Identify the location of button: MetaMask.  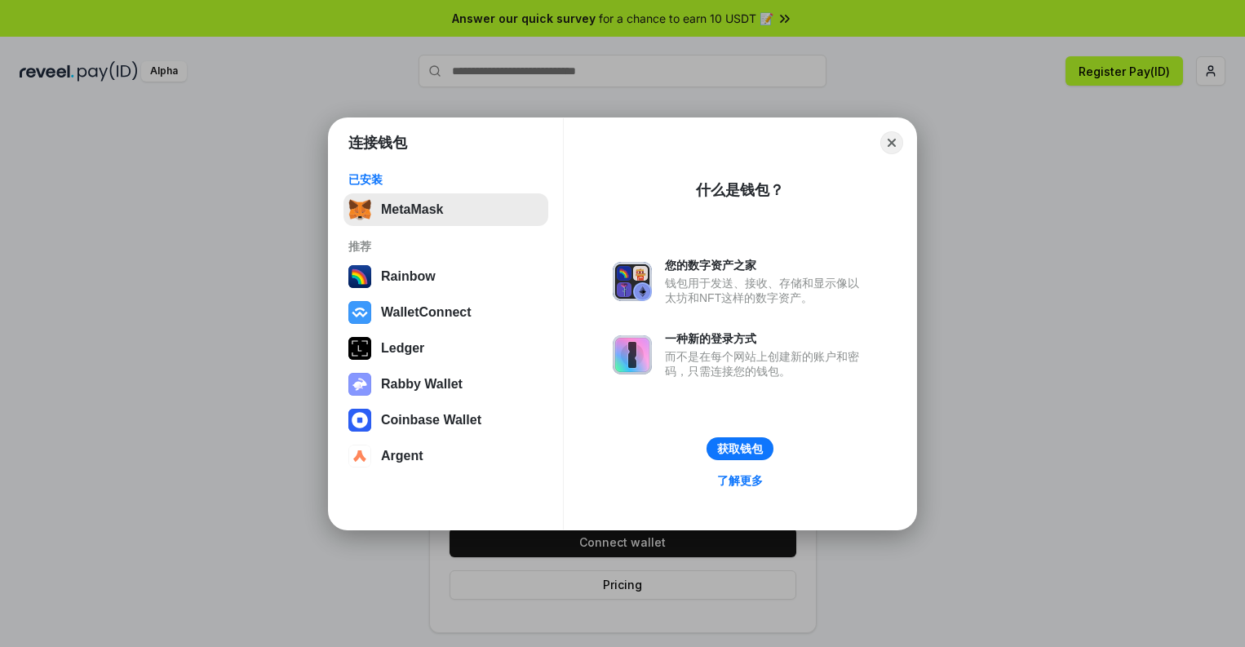
(446, 210).